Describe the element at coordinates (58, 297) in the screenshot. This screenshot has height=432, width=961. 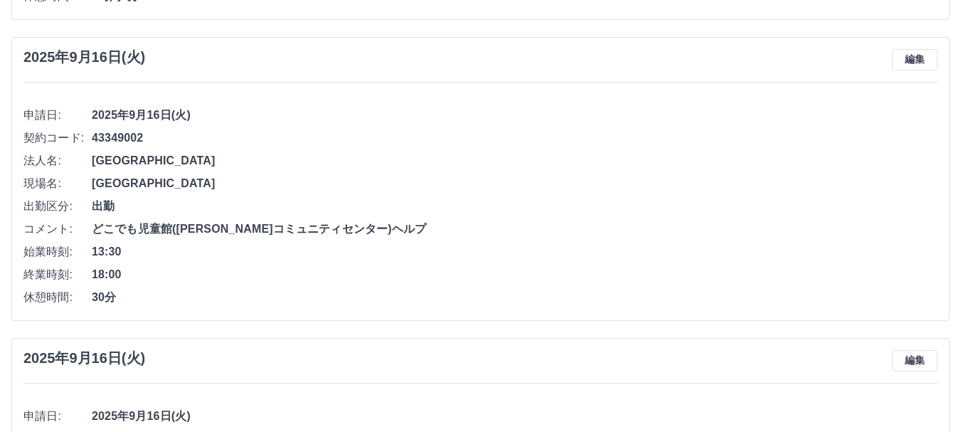
I see `span: 休憩時間:` at that location.